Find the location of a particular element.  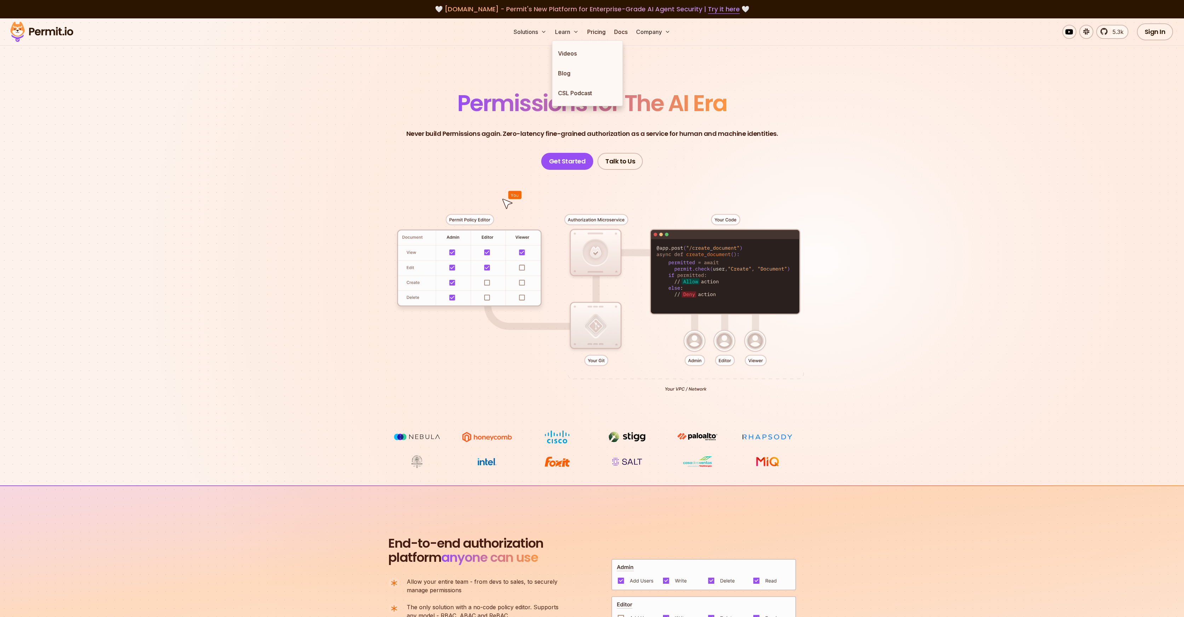

p: Never build Permissions again. Zero-latency fine-grained authorization as a service for human and... is located at coordinates (592, 134).